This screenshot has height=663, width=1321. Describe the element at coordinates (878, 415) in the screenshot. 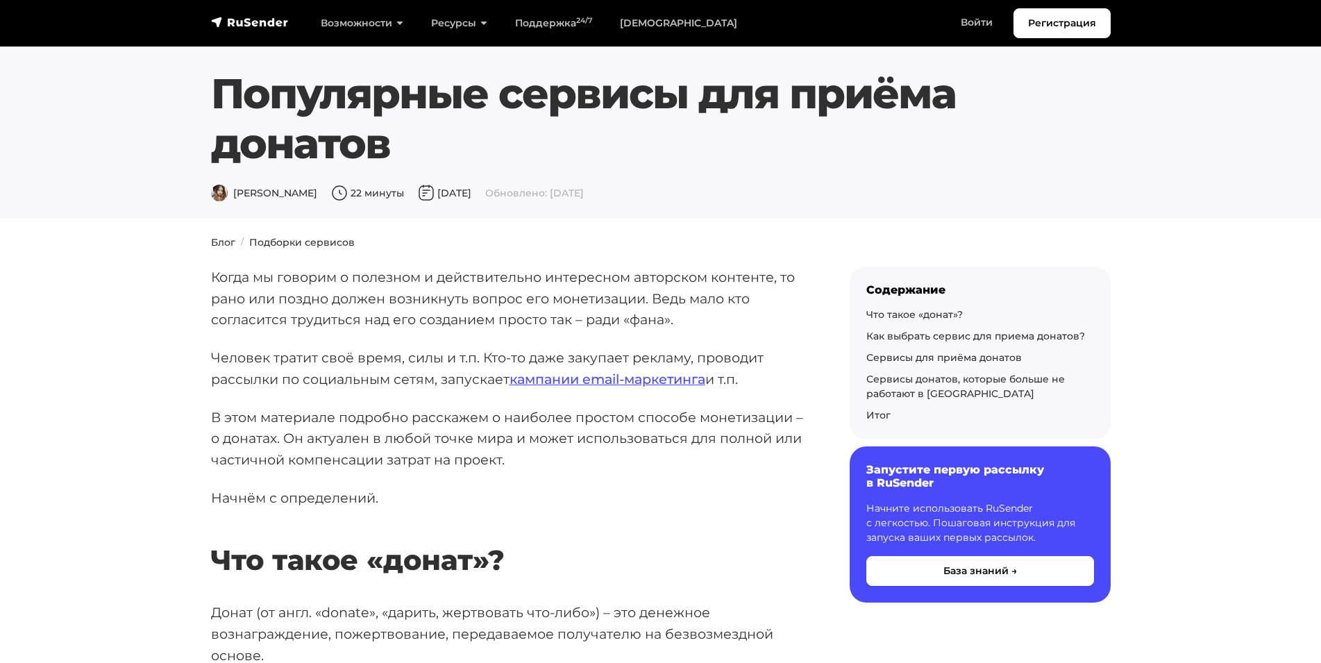

I see `a: Итог` at that location.